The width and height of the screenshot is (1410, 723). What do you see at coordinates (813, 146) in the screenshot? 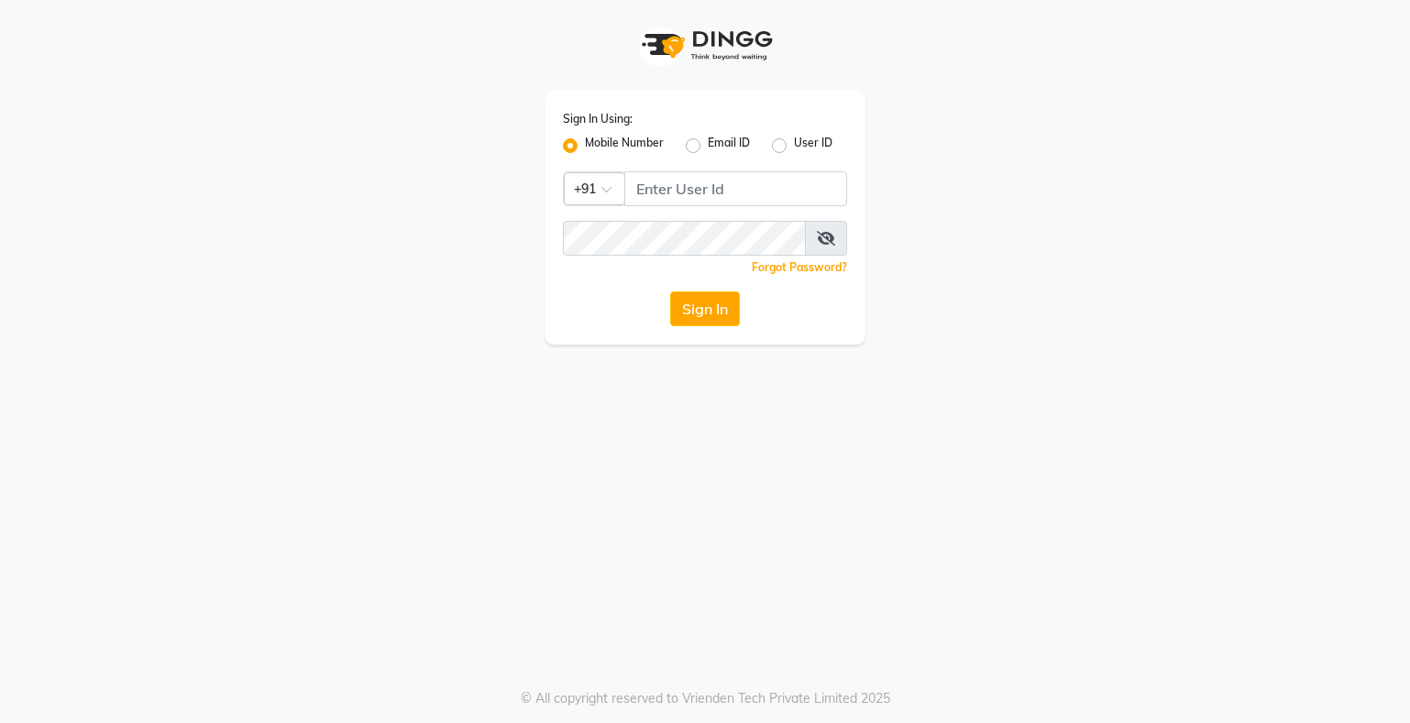
I see `label: User ID` at bounding box center [813, 146].